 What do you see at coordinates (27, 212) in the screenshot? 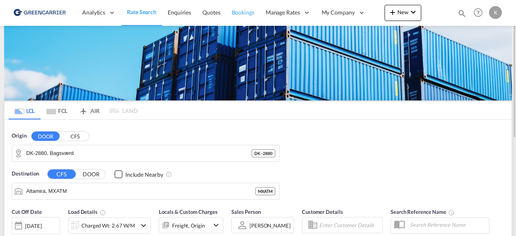
I see `span: Cut Off Date` at bounding box center [27, 212].